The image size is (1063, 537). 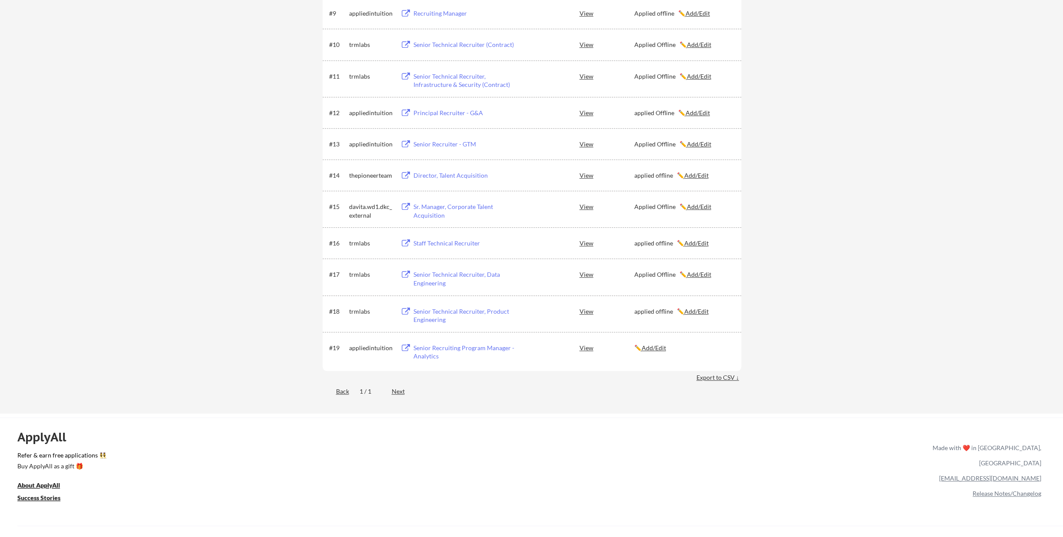 What do you see at coordinates (337, 13) in the screenshot?
I see `div: #9` at bounding box center [337, 13].